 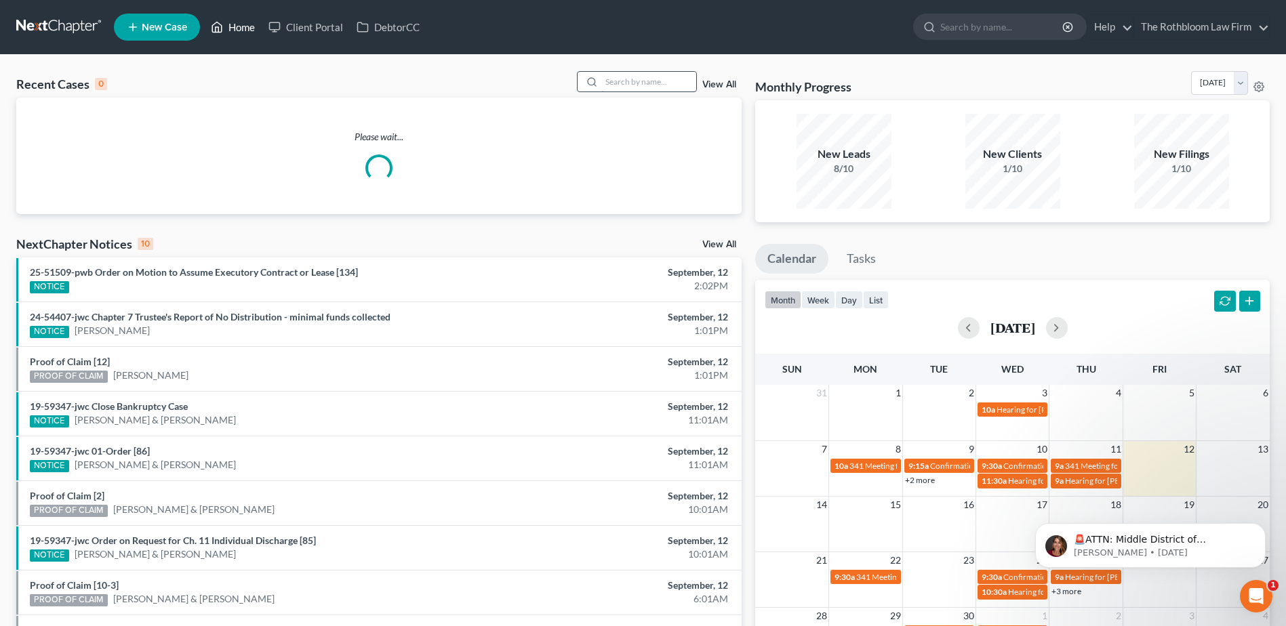 What do you see at coordinates (1192, 393) in the screenshot?
I see `span: 5` at bounding box center [1192, 393].